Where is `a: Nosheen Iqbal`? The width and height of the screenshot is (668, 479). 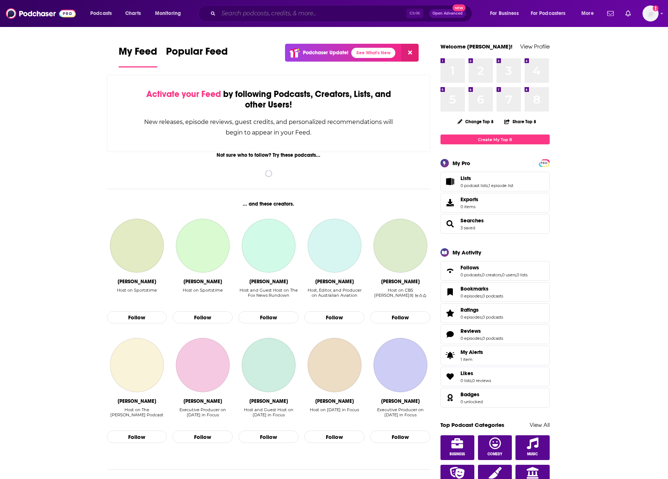
a: Nosheen Iqbal is located at coordinates (335, 365).